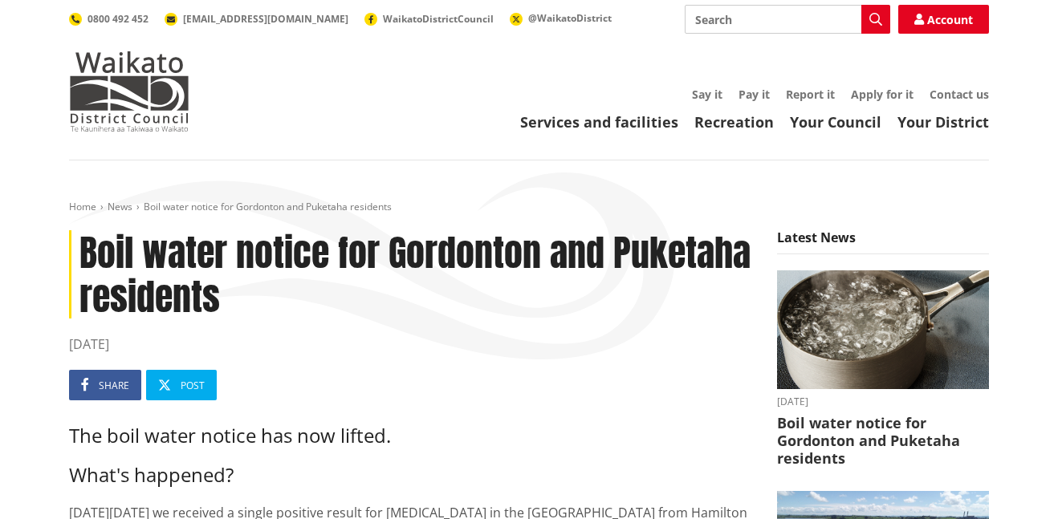  Describe the element at coordinates (411, 275) in the screenshot. I see `h1: Boil water notice for Gordonton and Puketaha residents` at that location.